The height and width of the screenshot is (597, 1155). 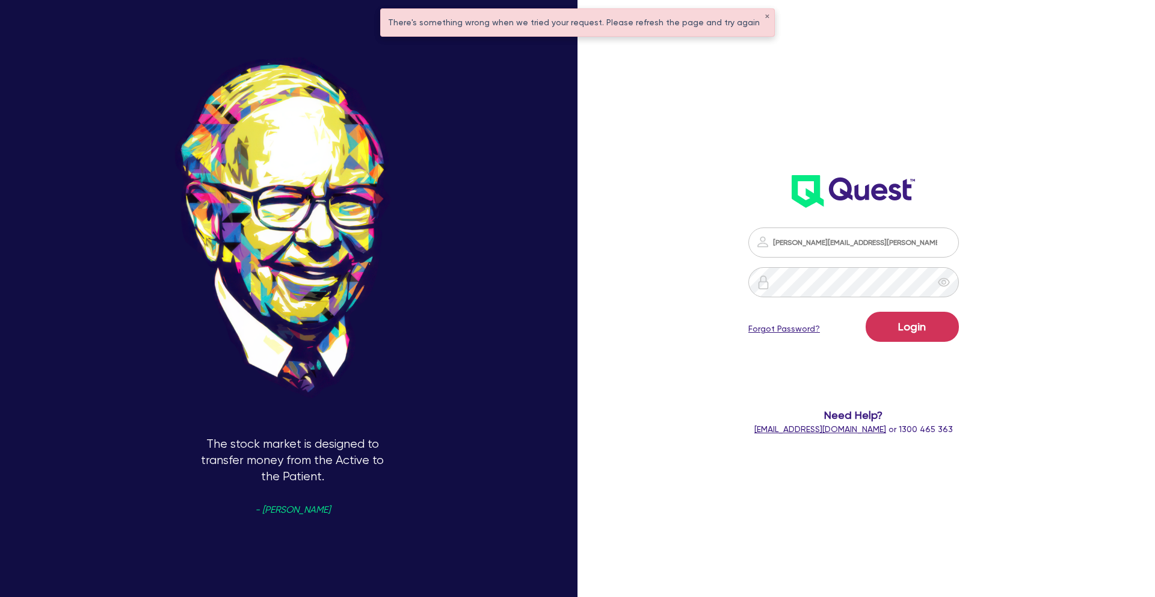 I want to click on span: Need Help?, so click(x=853, y=415).